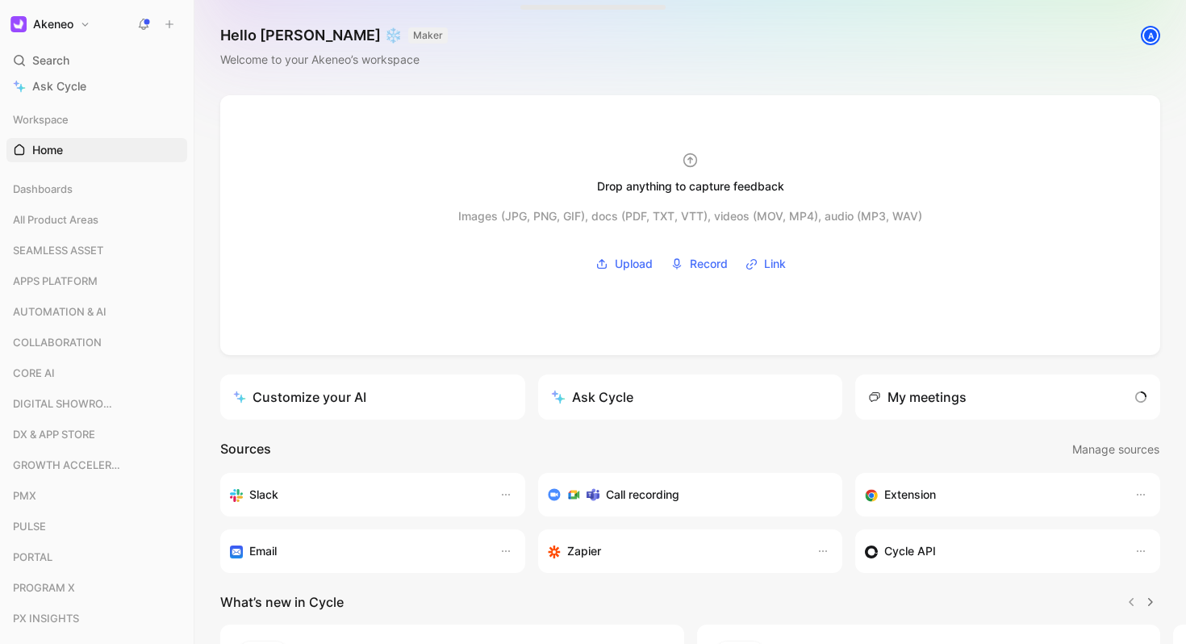 Image resolution: width=1186 pixels, height=644 pixels. I want to click on img: Akeneo, so click(19, 24).